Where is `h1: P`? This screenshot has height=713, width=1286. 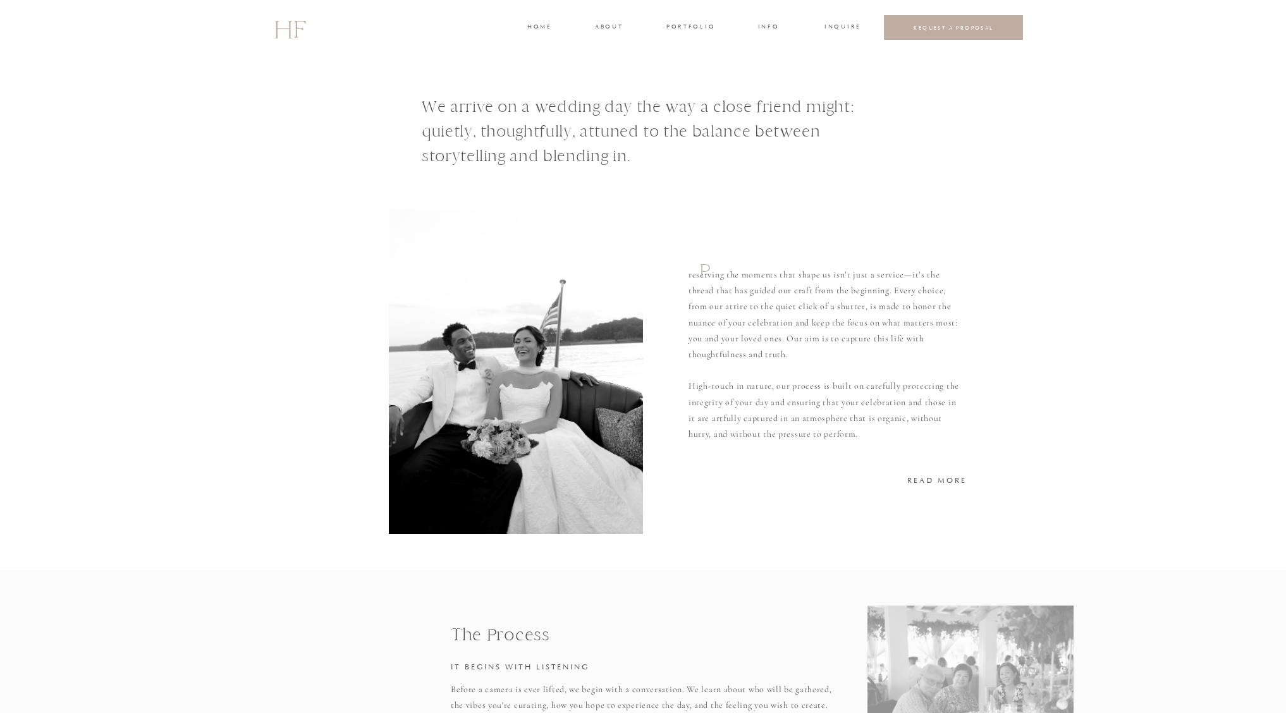 h1: P is located at coordinates (708, 276).